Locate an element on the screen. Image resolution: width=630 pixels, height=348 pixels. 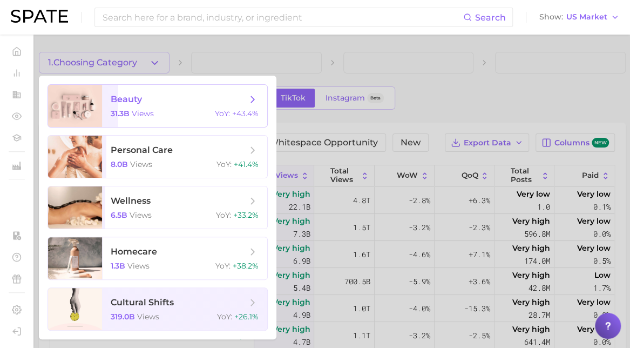
span: 8.0b is located at coordinates (119, 164).